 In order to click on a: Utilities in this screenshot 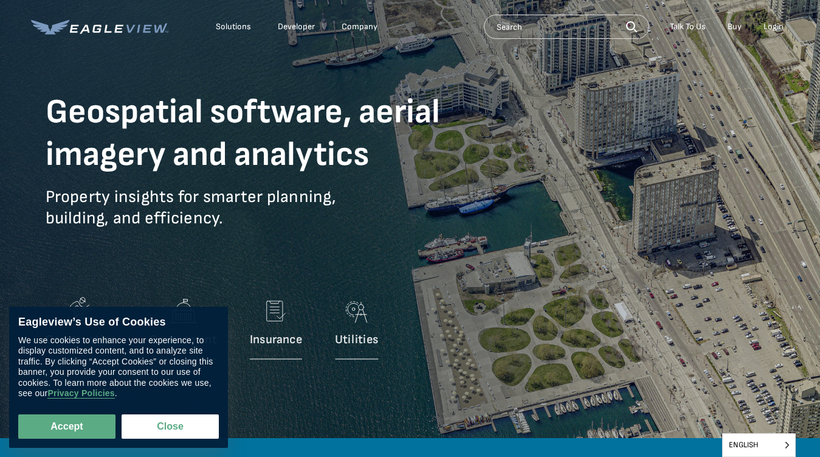, I will do `click(356, 329)`.